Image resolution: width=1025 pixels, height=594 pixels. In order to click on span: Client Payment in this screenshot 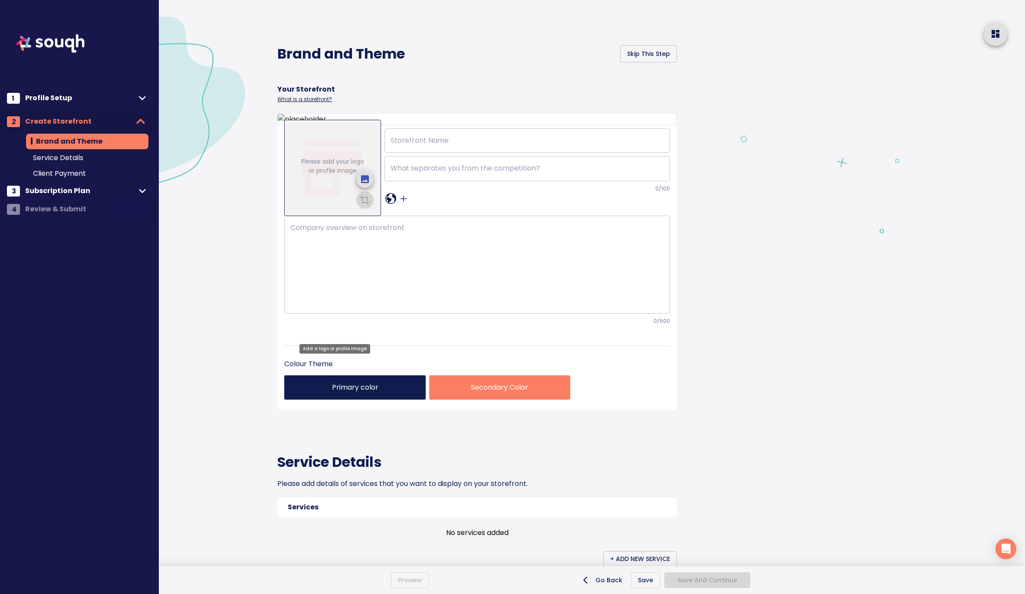, I will do `click(87, 174)`.